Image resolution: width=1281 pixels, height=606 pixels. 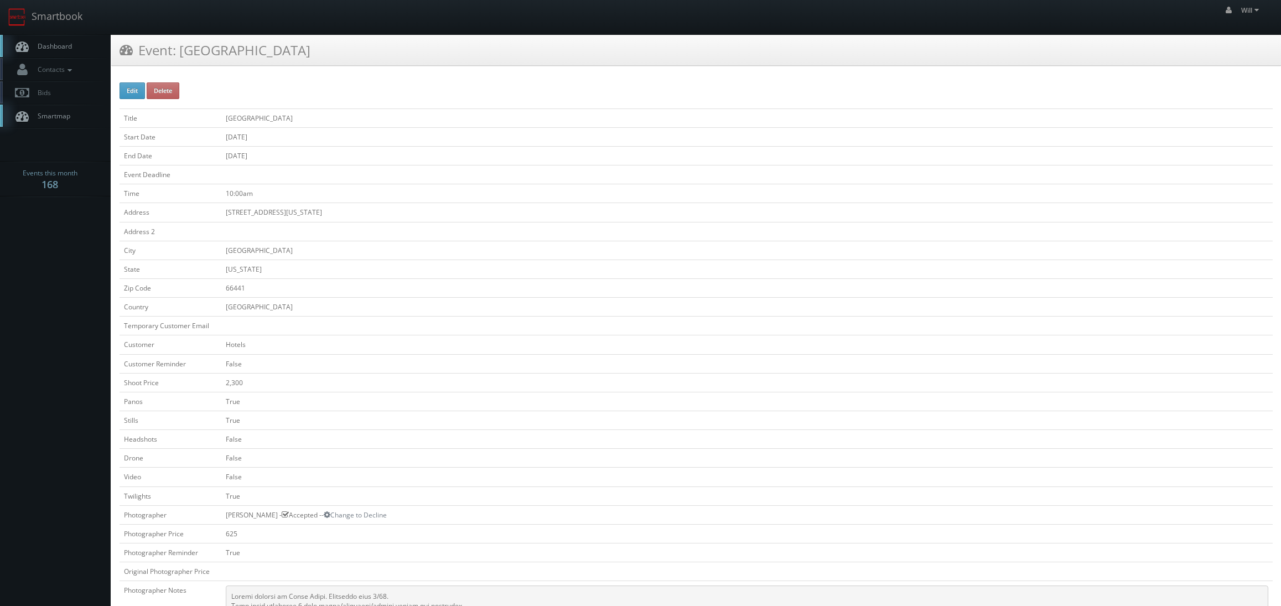 I want to click on td: Photographer Price, so click(x=170, y=533).